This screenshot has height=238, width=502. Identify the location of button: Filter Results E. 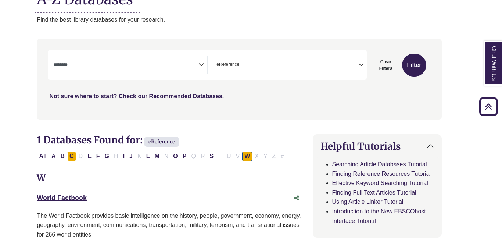
(89, 156).